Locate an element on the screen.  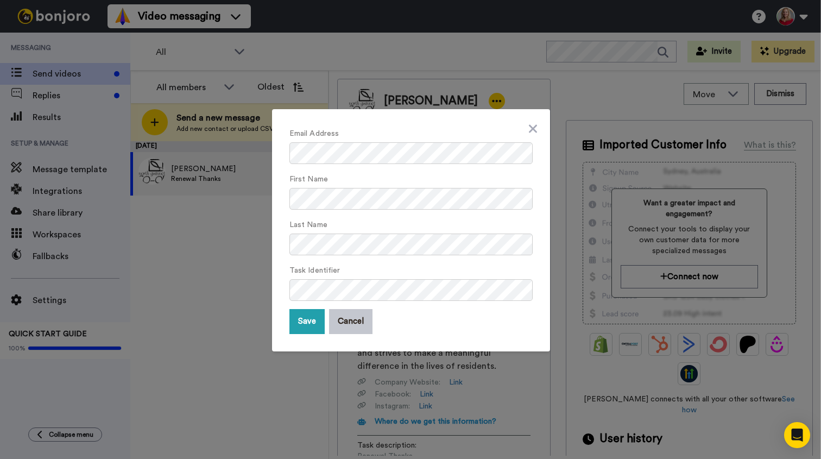
label: Last Name is located at coordinates (309, 225).